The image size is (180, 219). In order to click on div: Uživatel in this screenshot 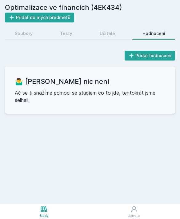, I will do `click(134, 216)`.